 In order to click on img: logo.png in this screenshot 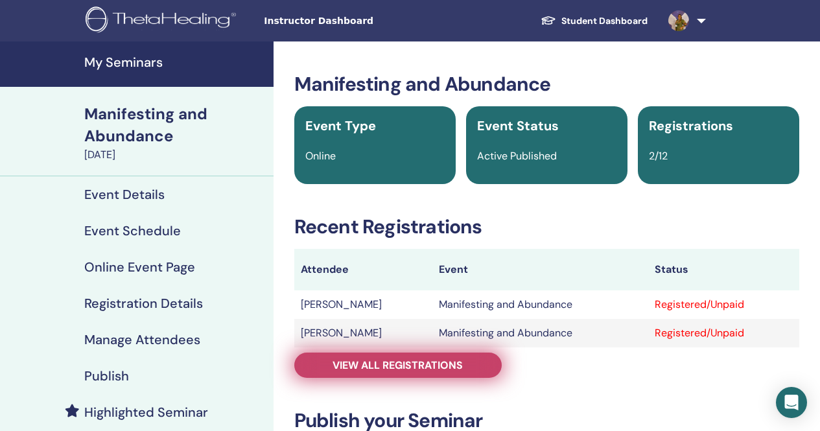, I will do `click(163, 21)`.